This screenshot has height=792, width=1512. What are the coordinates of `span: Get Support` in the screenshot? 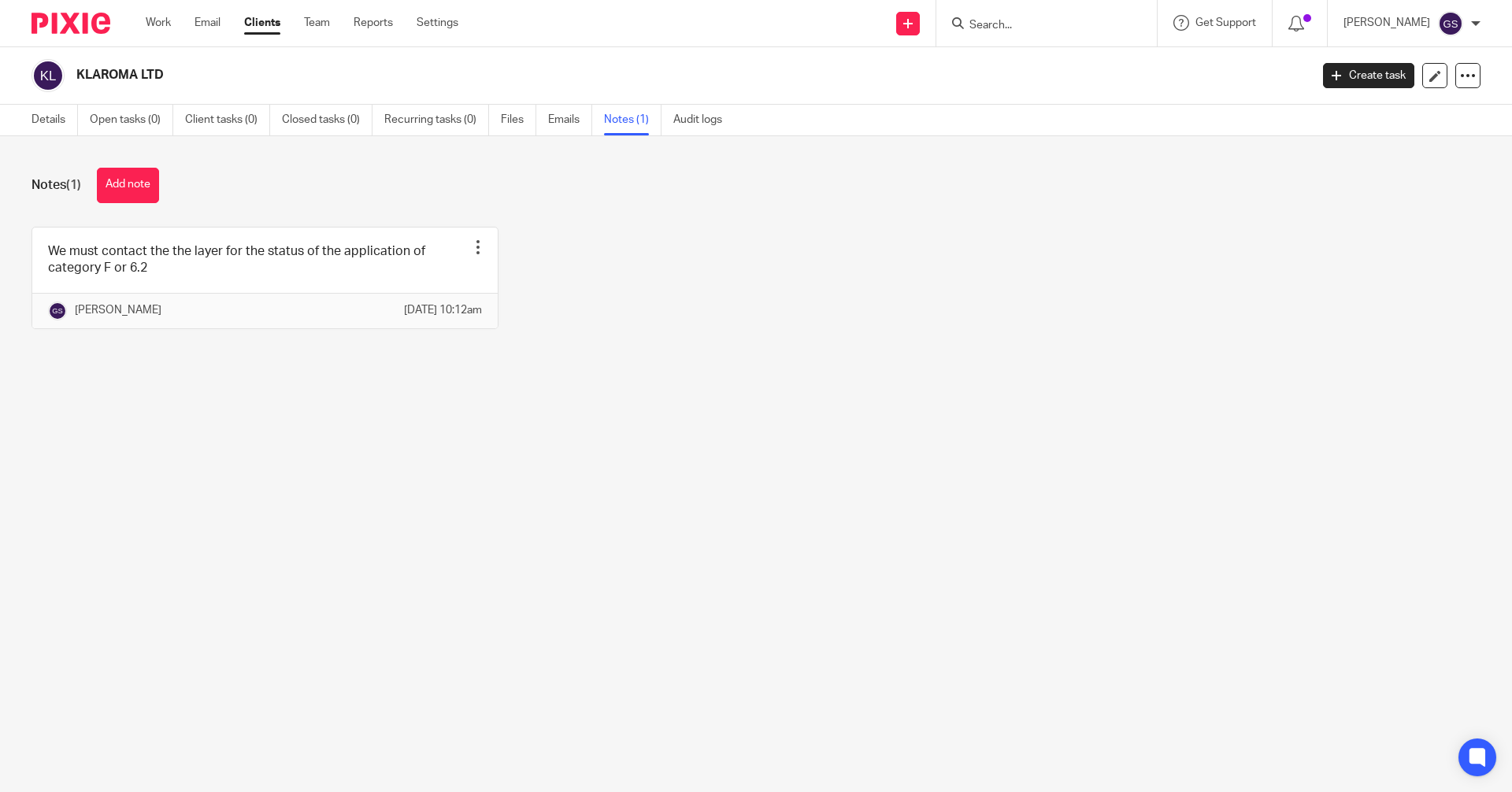 It's located at (1226, 23).